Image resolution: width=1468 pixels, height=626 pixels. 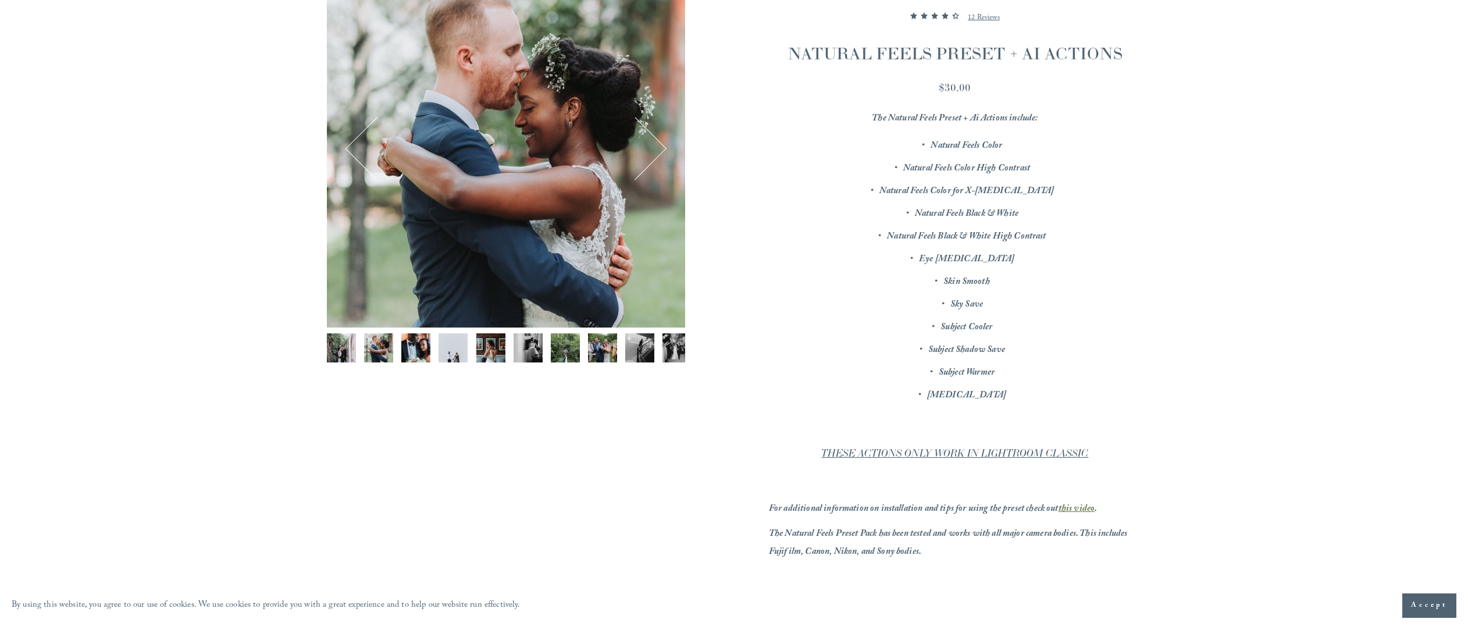 What do you see at coordinates (379, 348) in the screenshot?
I see `button: Image 2 of 12` at bounding box center [379, 348].